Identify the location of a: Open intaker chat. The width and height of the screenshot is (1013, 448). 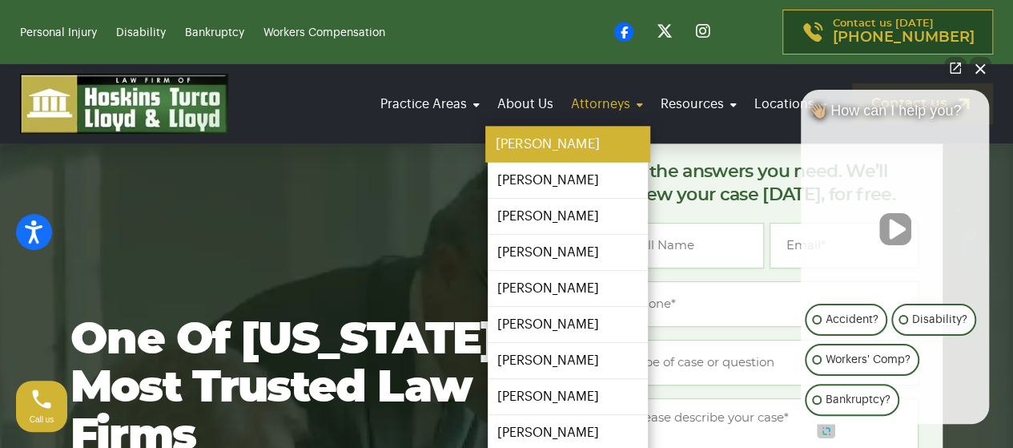
(826, 431).